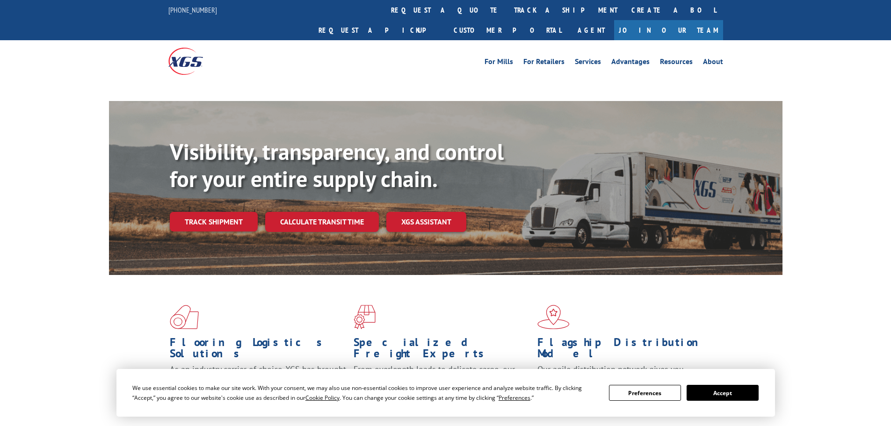 The width and height of the screenshot is (891, 426). I want to click on button: Preferences, so click(645, 393).